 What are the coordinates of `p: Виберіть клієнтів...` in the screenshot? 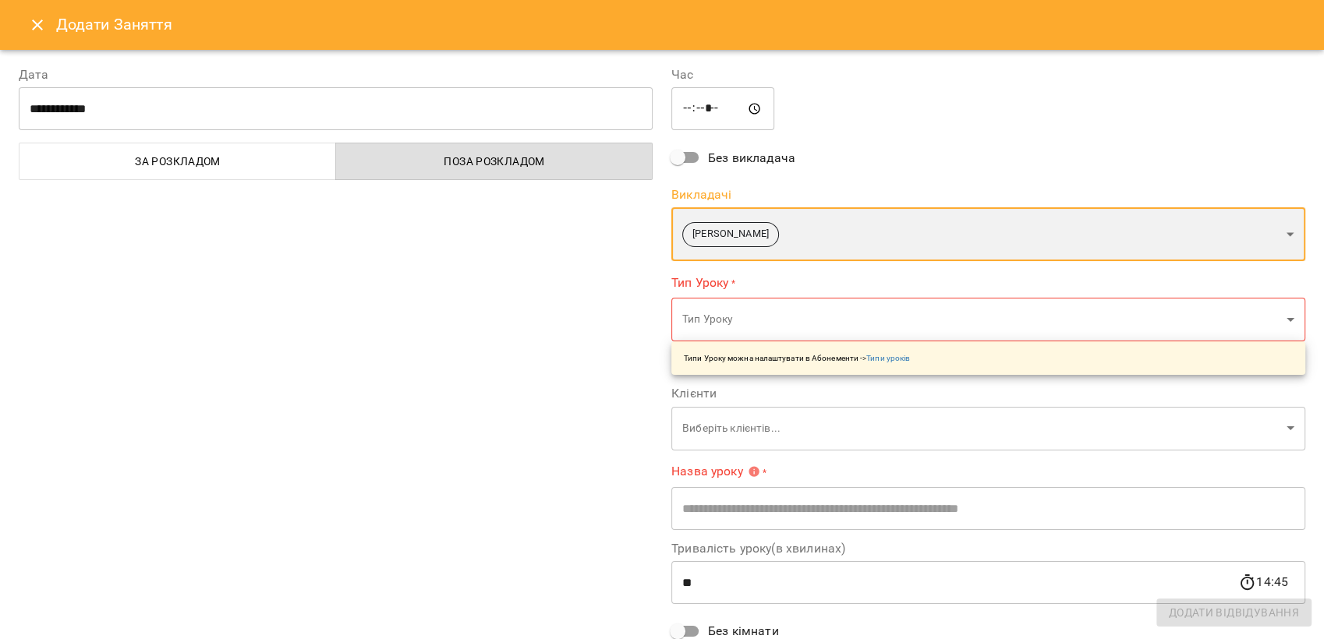 It's located at (981, 429).